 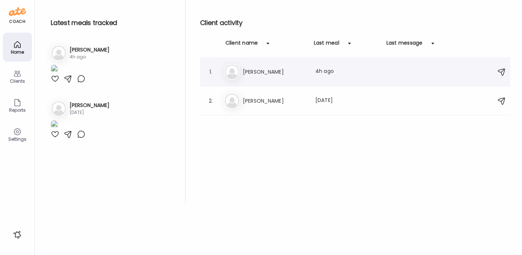 What do you see at coordinates (17, 81) in the screenshot?
I see `div: Clients` at bounding box center [17, 81].